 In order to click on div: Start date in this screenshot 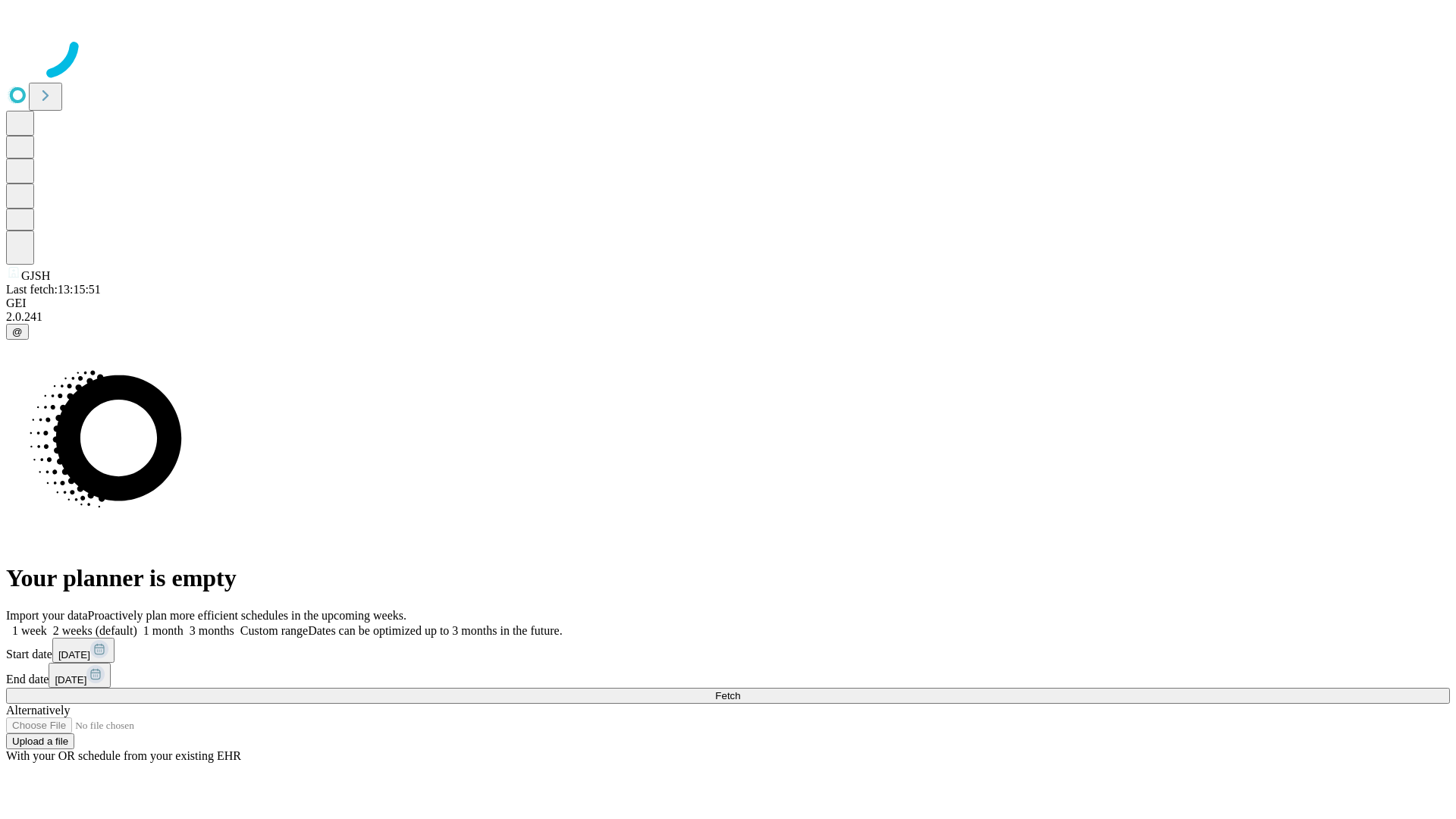, I will do `click(728, 650)`.